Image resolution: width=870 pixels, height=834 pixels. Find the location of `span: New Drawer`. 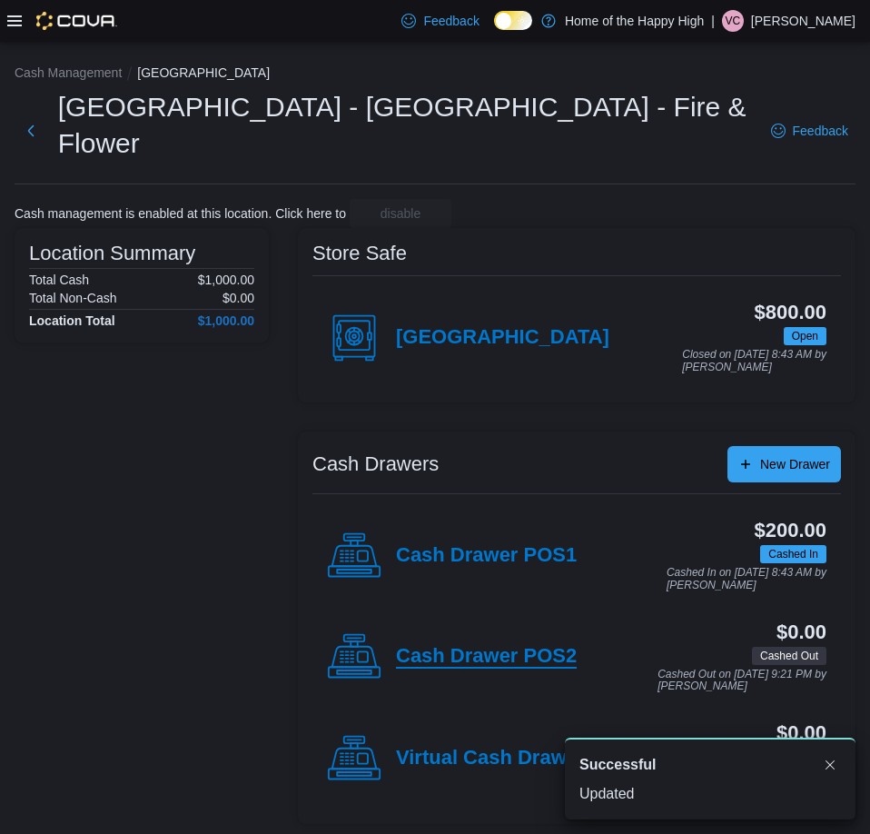

span: New Drawer is located at coordinates (795, 464).